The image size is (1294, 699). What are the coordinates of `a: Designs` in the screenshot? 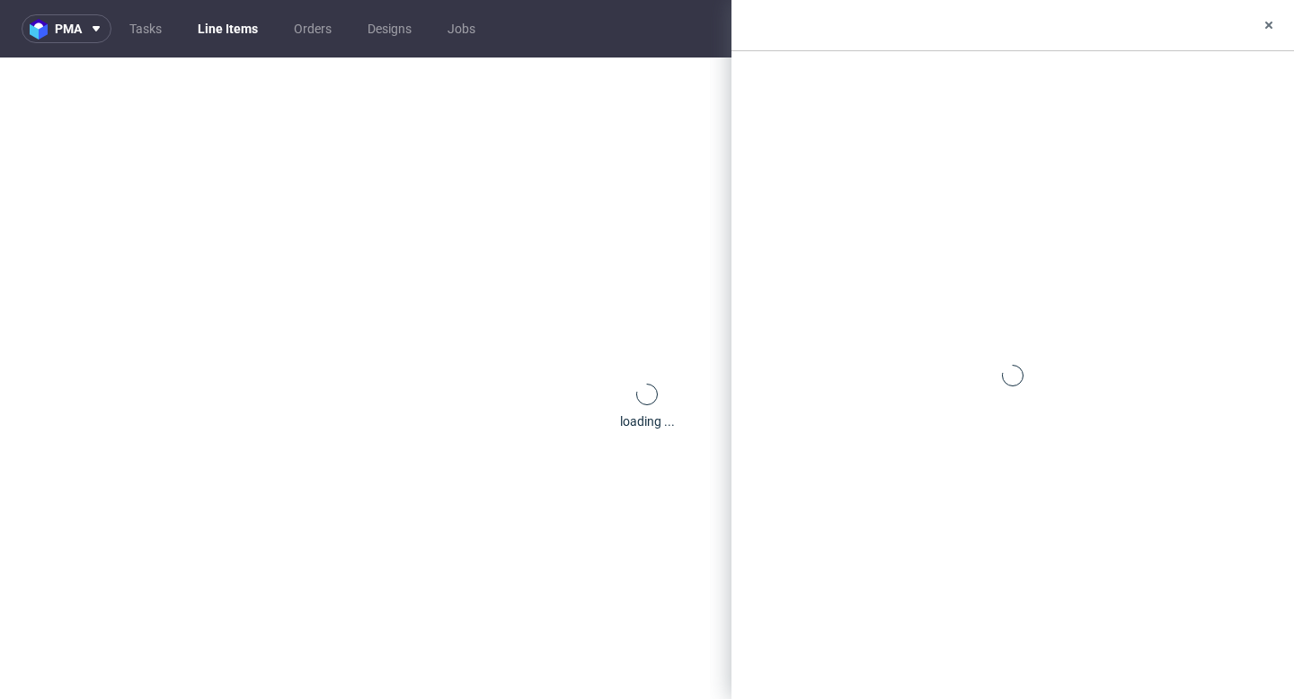 It's located at (389, 29).